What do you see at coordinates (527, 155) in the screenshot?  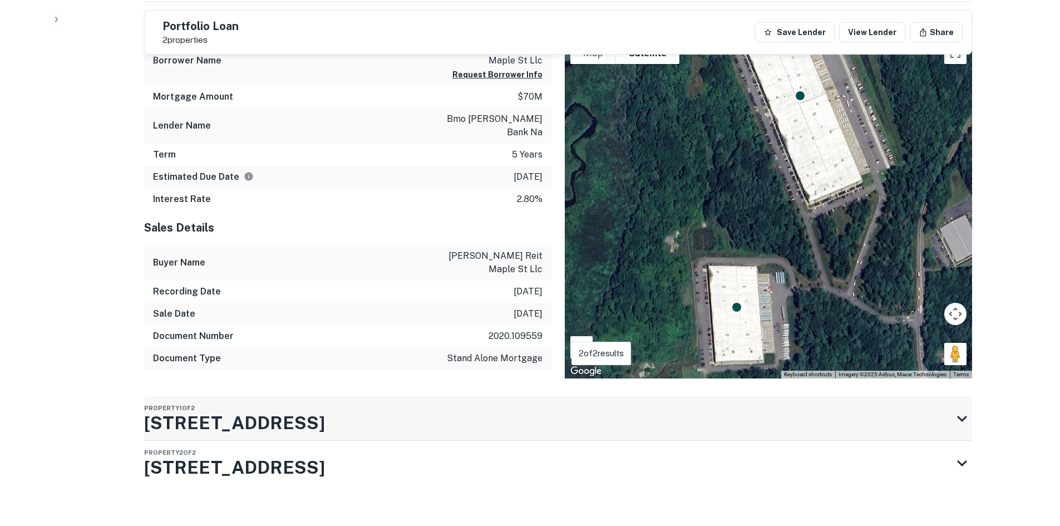 I see `p: 5 years` at bounding box center [527, 155].